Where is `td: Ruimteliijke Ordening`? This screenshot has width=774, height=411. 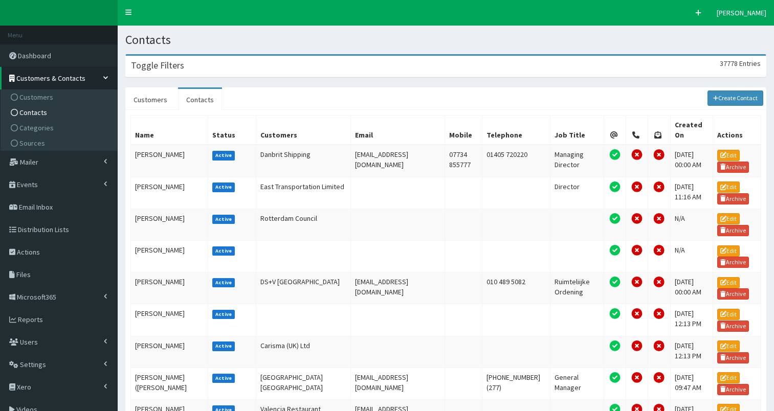 td: Ruimteliijke Ordening is located at coordinates (577, 289).